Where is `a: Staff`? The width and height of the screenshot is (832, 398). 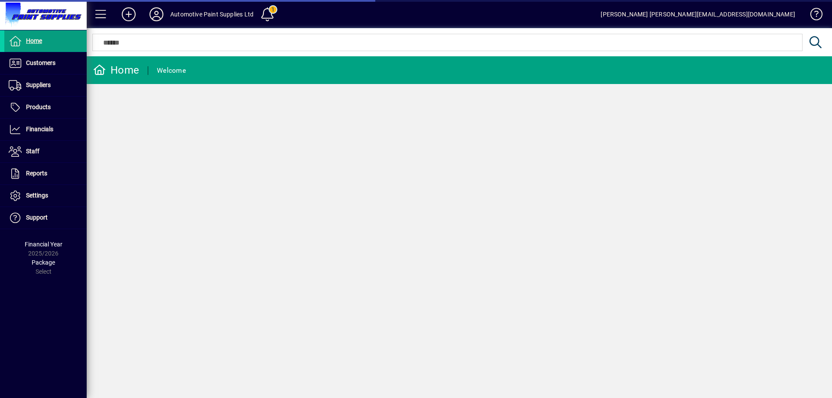 a: Staff is located at coordinates (45, 152).